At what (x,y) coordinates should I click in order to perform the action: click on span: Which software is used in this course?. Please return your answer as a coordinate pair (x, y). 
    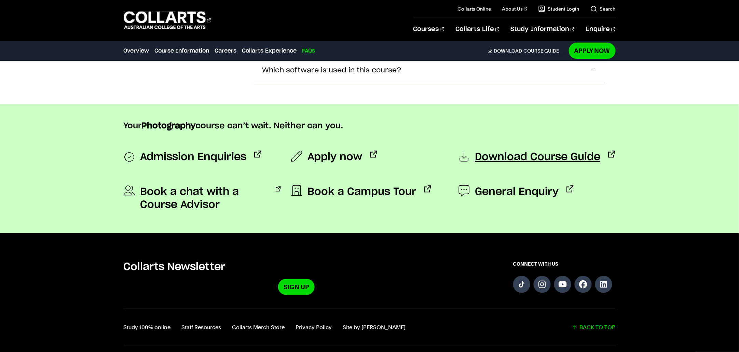
    Looking at the image, I should click on (332, 70).